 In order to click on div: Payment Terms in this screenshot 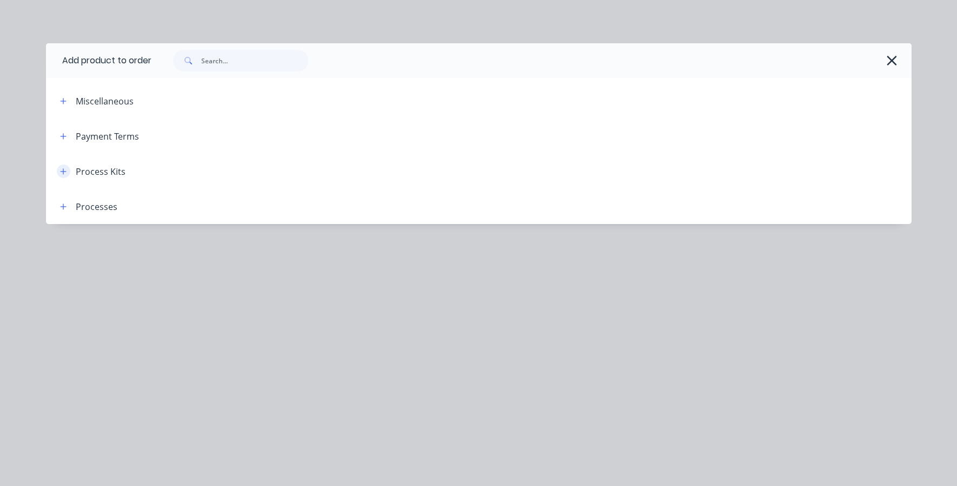, I will do `click(107, 136)`.